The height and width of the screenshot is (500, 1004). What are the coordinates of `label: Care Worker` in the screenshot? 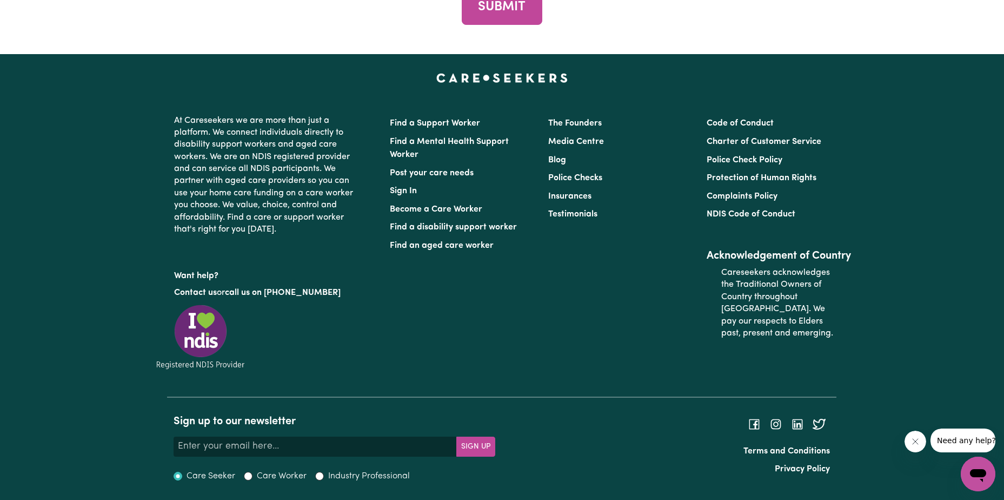 It's located at (282, 476).